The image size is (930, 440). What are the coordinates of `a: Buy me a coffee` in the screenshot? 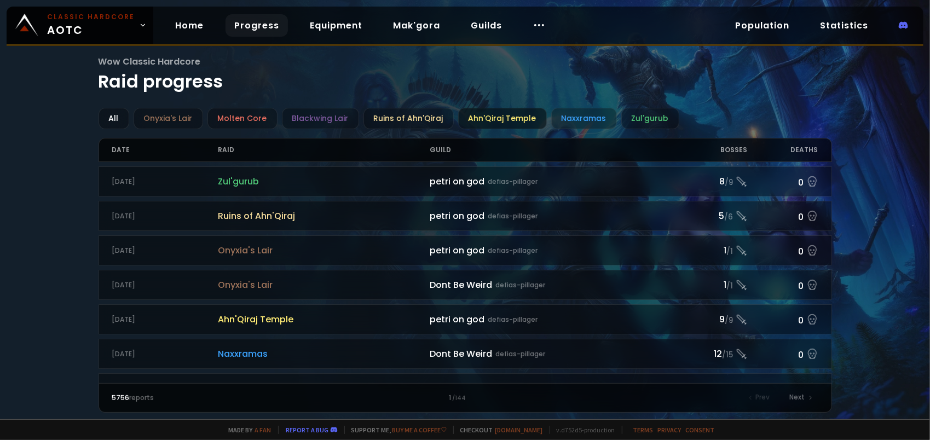 It's located at (419, 430).